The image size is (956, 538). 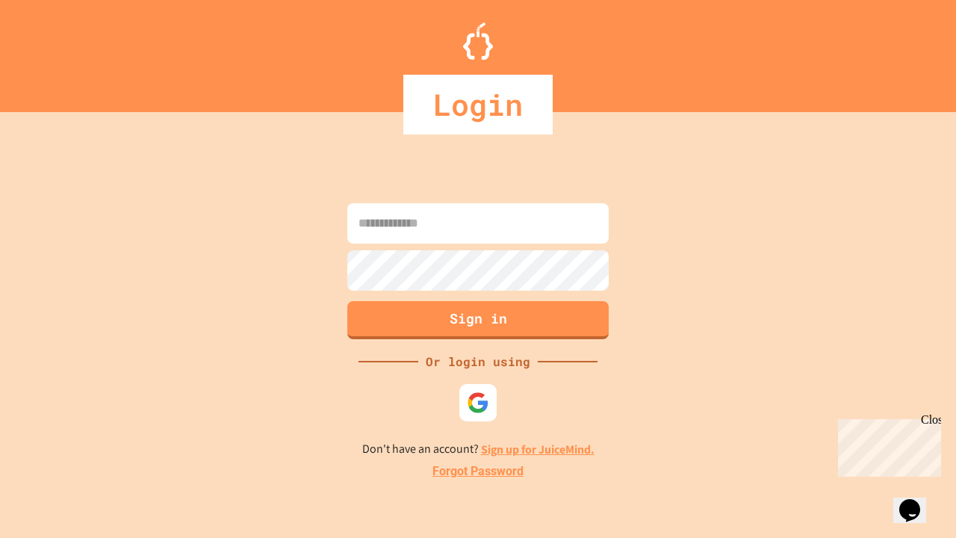 What do you see at coordinates (478, 105) in the screenshot?
I see `div: Login` at bounding box center [478, 105].